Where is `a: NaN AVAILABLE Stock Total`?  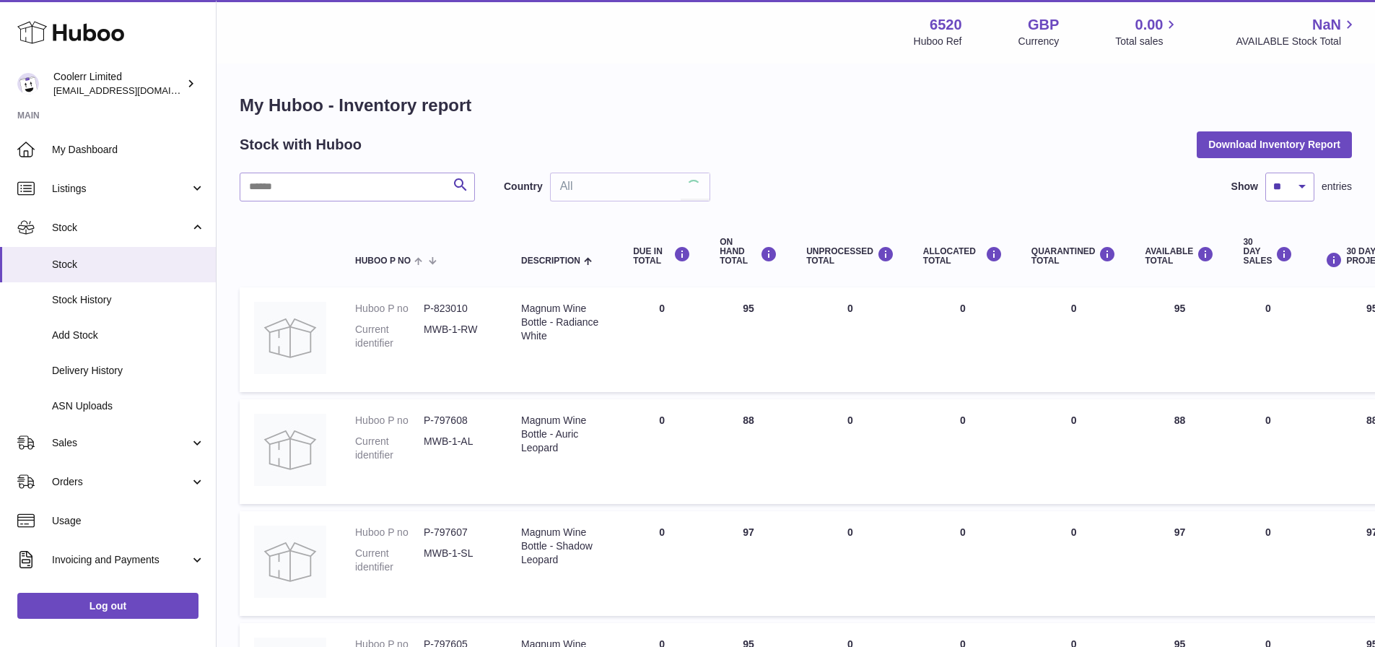 a: NaN AVAILABLE Stock Total is located at coordinates (1296, 32).